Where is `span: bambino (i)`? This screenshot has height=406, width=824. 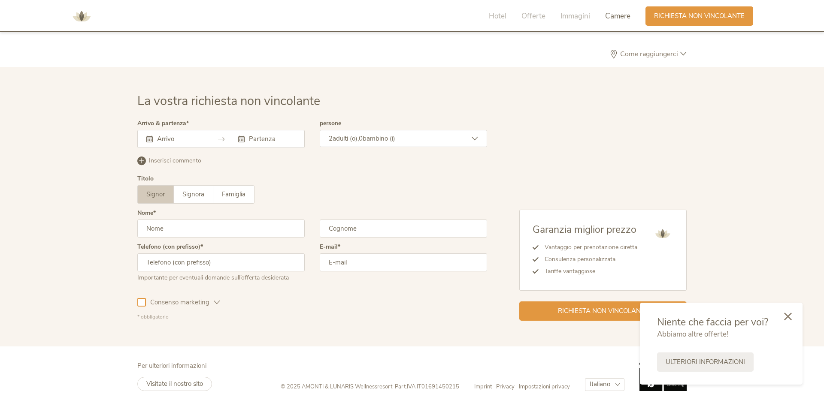
span: bambino (i) is located at coordinates (379, 139).